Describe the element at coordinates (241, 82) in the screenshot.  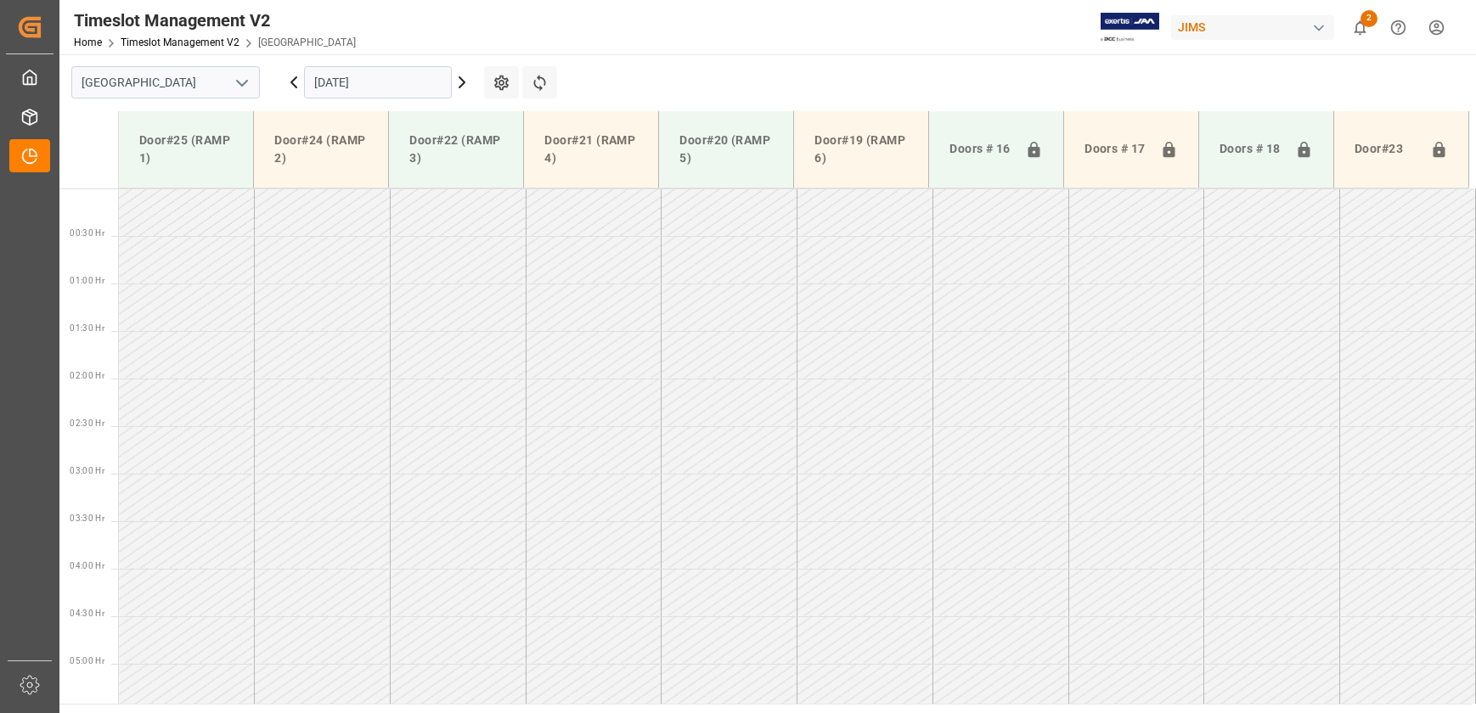
I see `button: open menu` at that location.